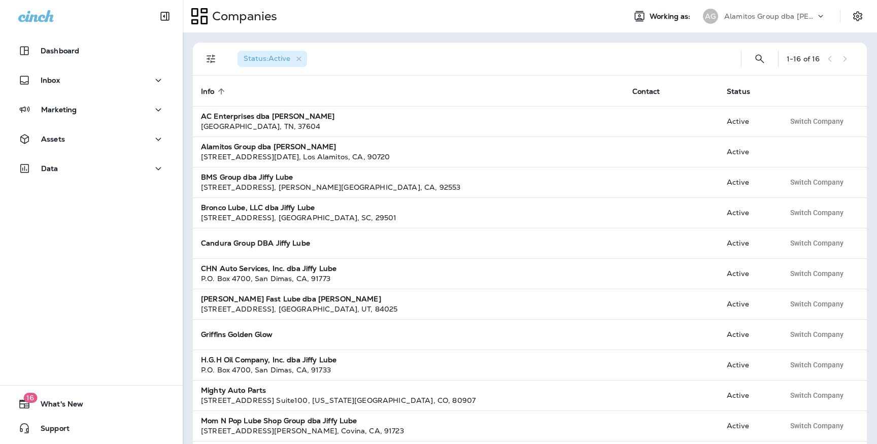 Image resolution: width=877 pixels, height=444 pixels. What do you see at coordinates (59, 110) in the screenshot?
I see `p: Marketing` at bounding box center [59, 110].